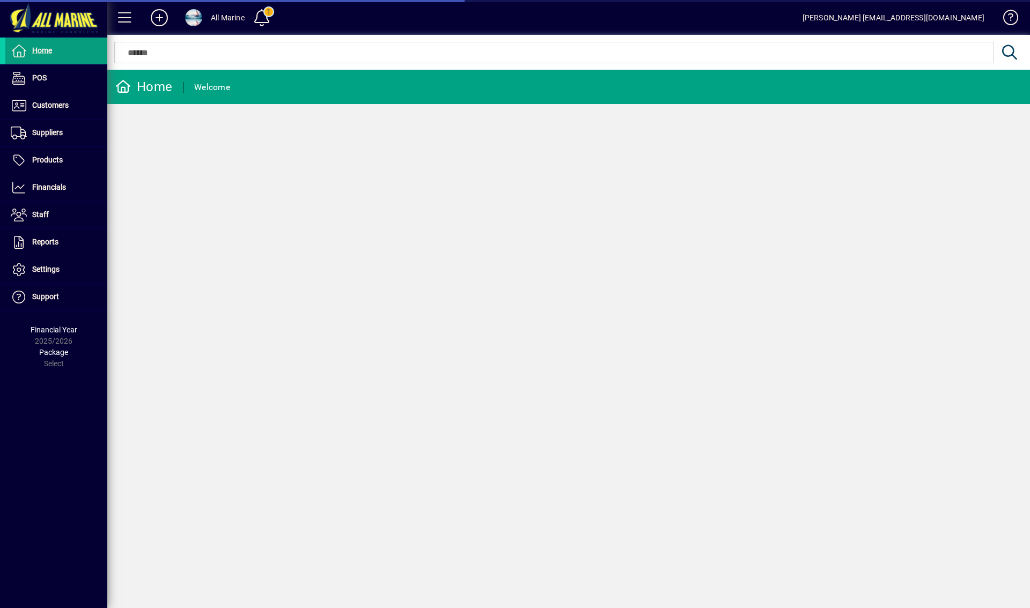 Image resolution: width=1030 pixels, height=608 pixels. What do you see at coordinates (1006, 19) in the screenshot?
I see `a: Knowledge Base` at bounding box center [1006, 19].